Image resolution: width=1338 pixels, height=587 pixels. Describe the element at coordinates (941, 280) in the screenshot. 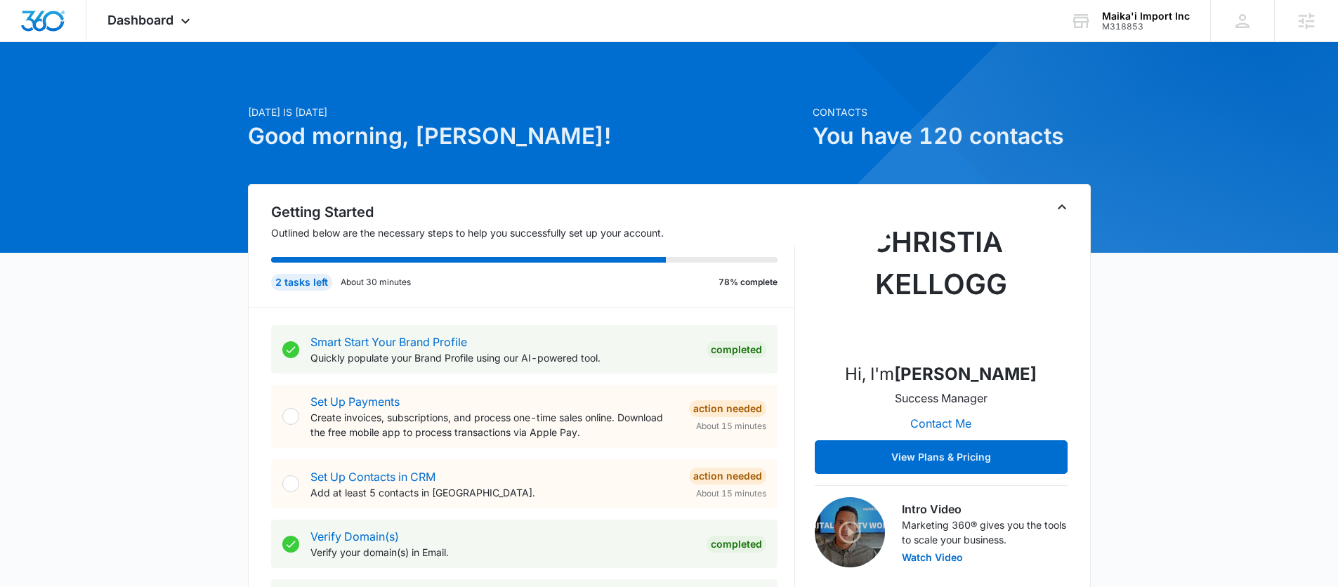

I see `img: Christian Kellogg` at that location.